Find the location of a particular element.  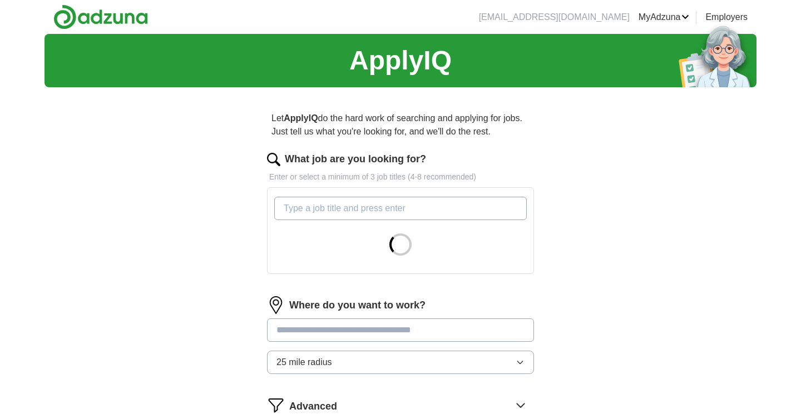

img: filter is located at coordinates (276, 405).